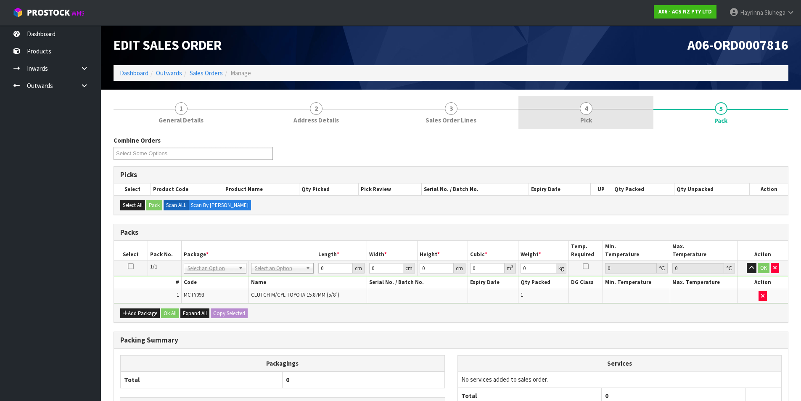  I want to click on span: MCTY093, so click(194, 294).